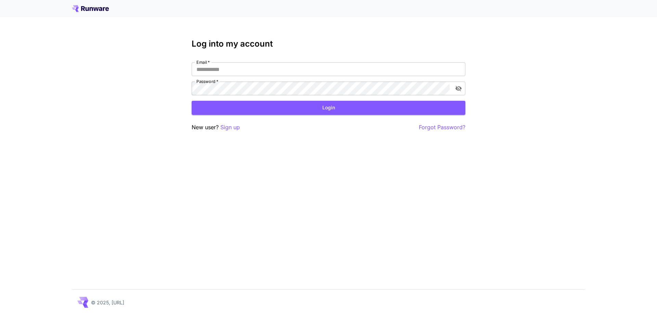 Image resolution: width=657 pixels, height=315 pixels. What do you see at coordinates (329, 107) in the screenshot?
I see `button: Login` at bounding box center [329, 107].